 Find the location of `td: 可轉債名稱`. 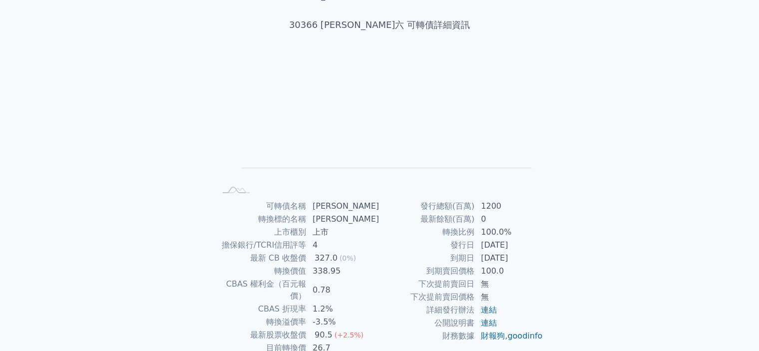

td: 可轉債名稱 is located at coordinates (261, 206).